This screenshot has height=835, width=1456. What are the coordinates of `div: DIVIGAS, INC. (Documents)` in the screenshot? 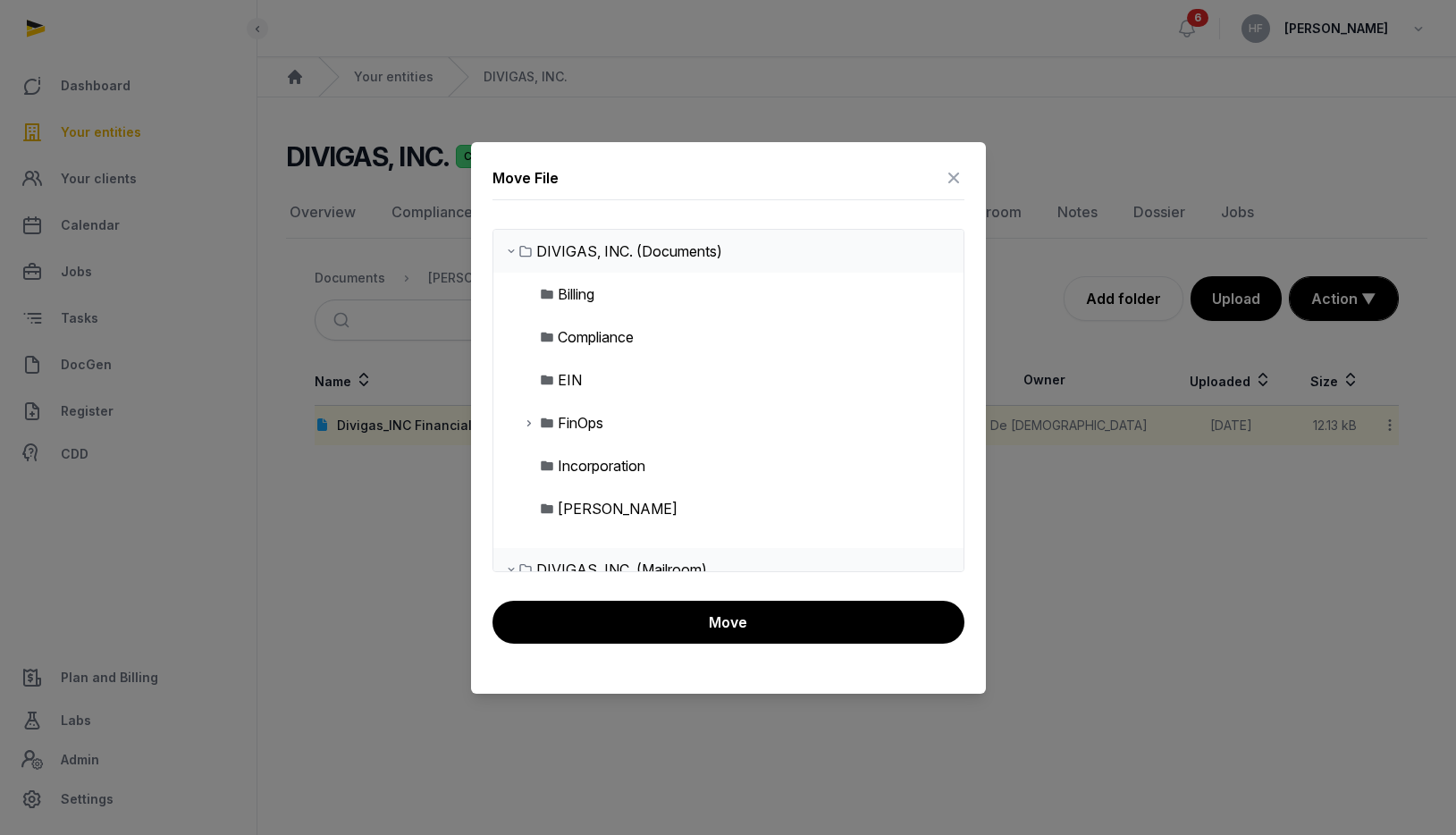 It's located at (629, 252).